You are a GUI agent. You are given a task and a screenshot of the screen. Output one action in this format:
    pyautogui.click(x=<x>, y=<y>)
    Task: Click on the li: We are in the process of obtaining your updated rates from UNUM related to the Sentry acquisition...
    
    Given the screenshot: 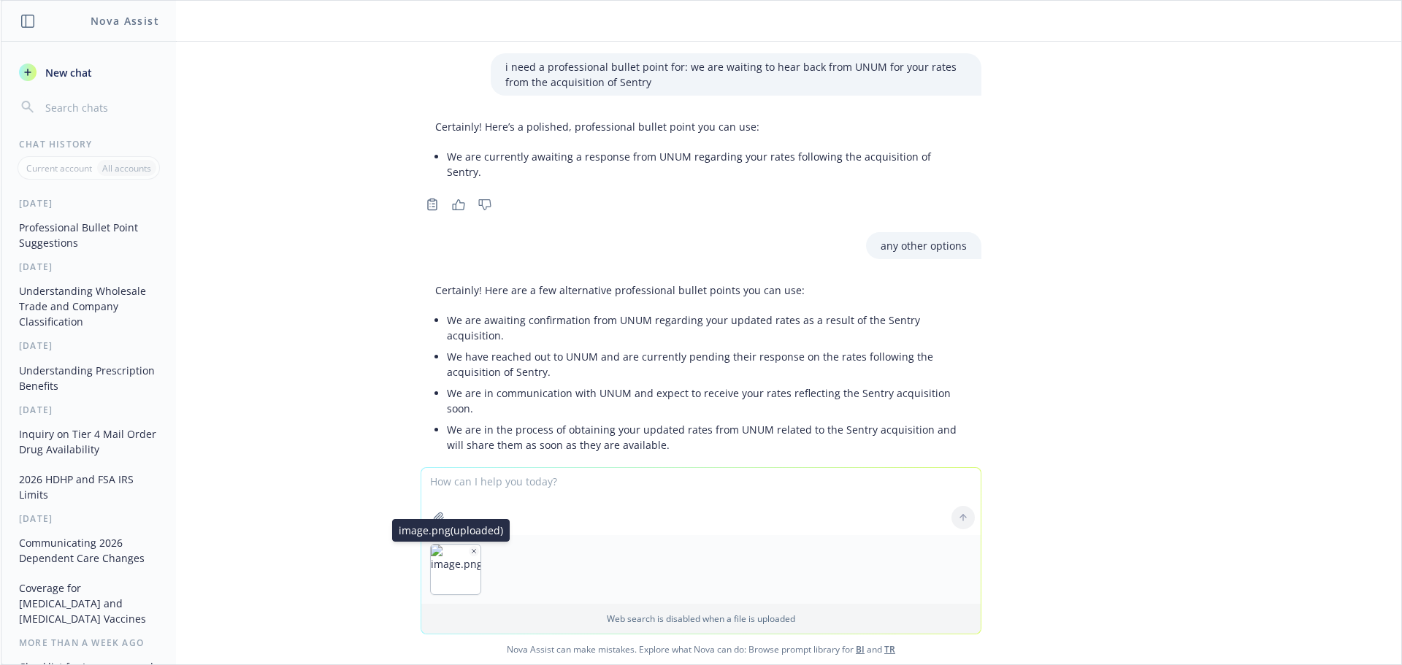 What is the action you would take?
    pyautogui.click(x=707, y=437)
    